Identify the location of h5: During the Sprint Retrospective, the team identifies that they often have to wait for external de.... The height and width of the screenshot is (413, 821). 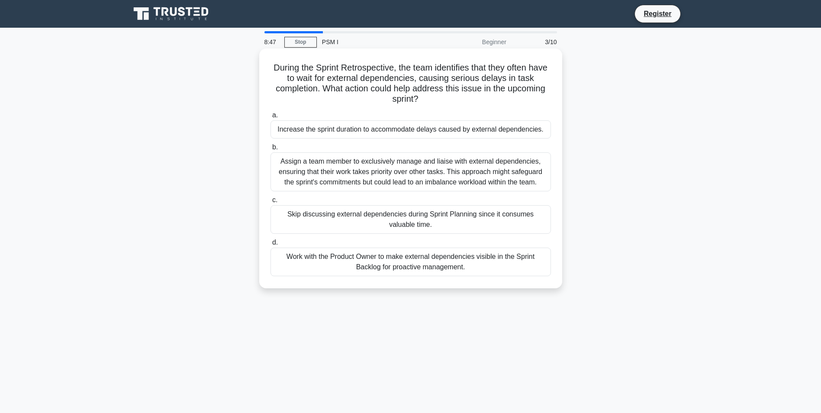
(411, 84).